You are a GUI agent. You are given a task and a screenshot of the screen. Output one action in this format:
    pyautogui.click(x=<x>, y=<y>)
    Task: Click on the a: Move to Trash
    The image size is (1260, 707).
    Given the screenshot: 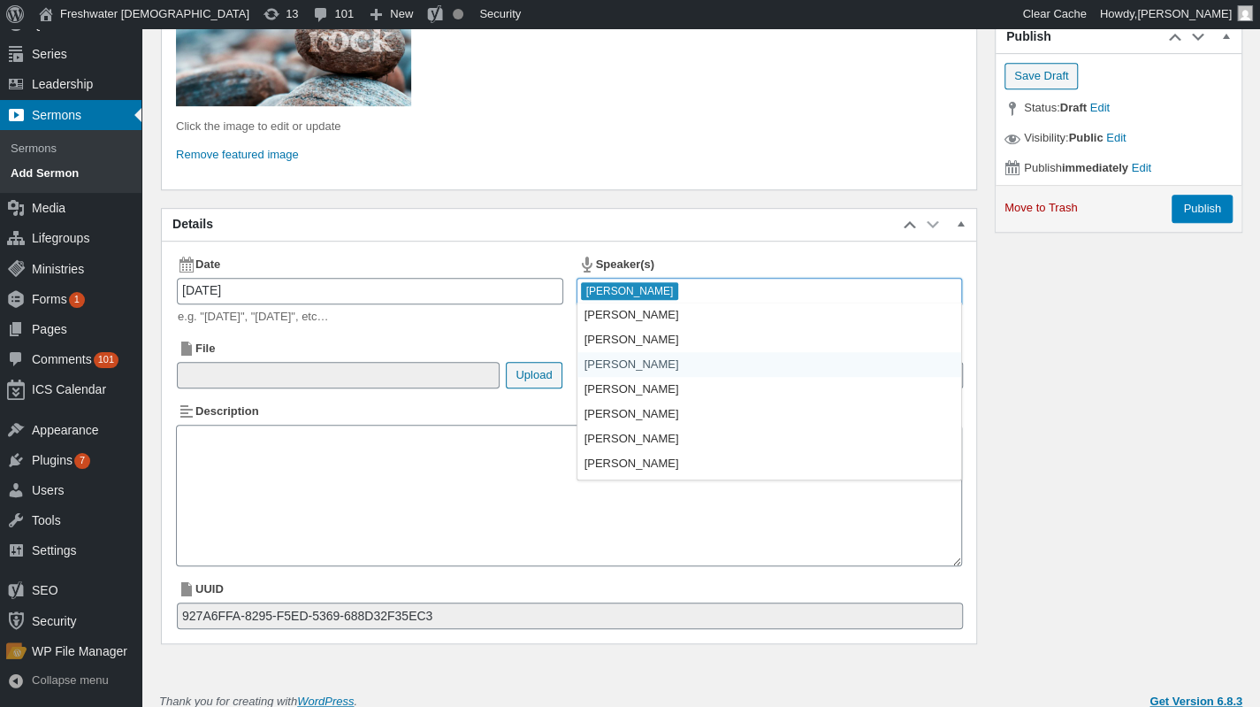 What is the action you would take?
    pyautogui.click(x=1041, y=207)
    